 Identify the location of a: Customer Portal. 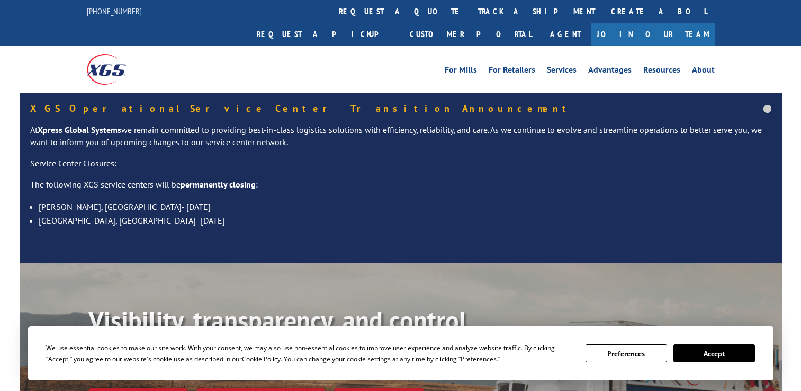
(471, 34).